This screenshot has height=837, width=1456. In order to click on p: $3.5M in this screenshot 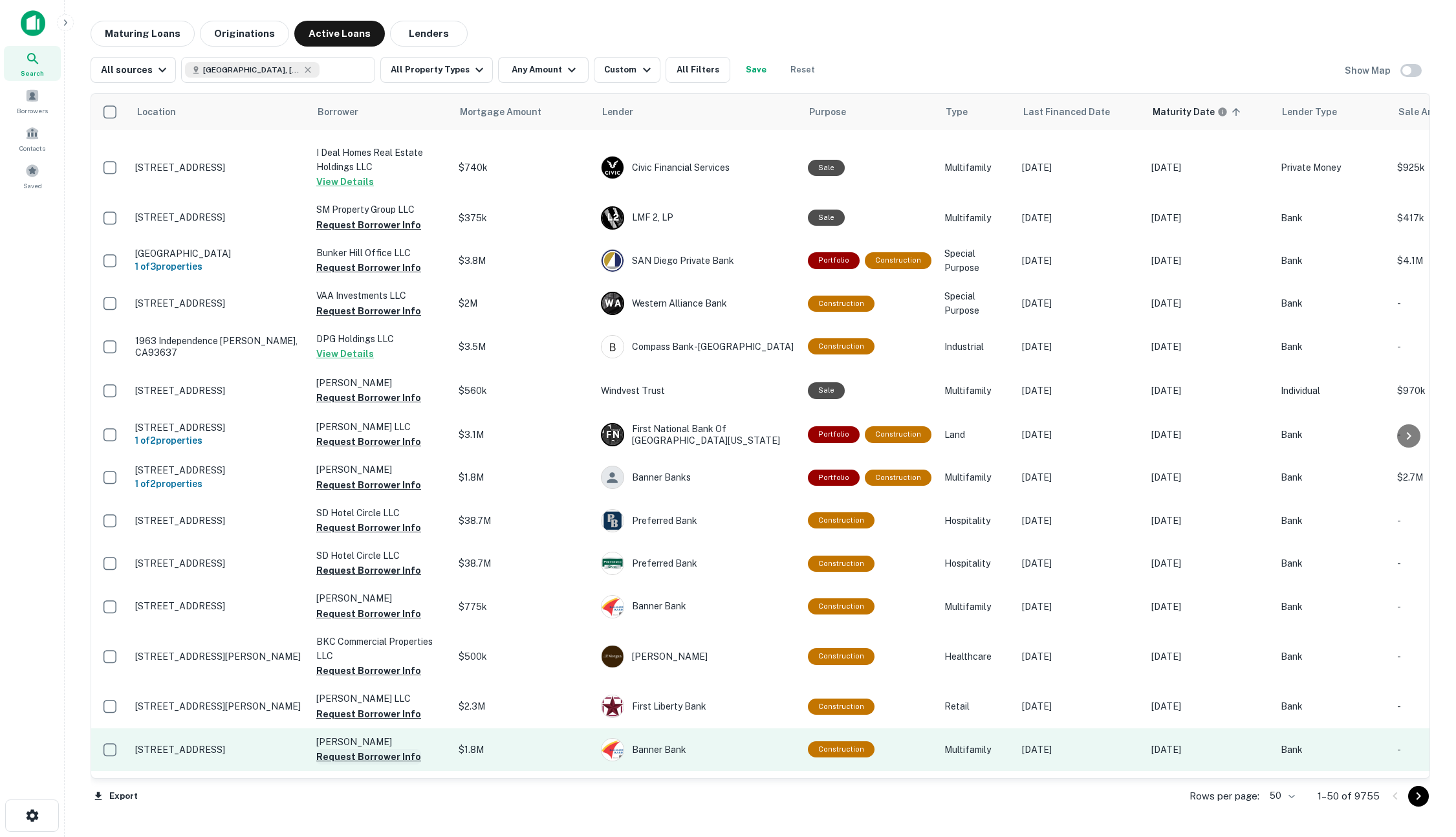, I will do `click(523, 347)`.